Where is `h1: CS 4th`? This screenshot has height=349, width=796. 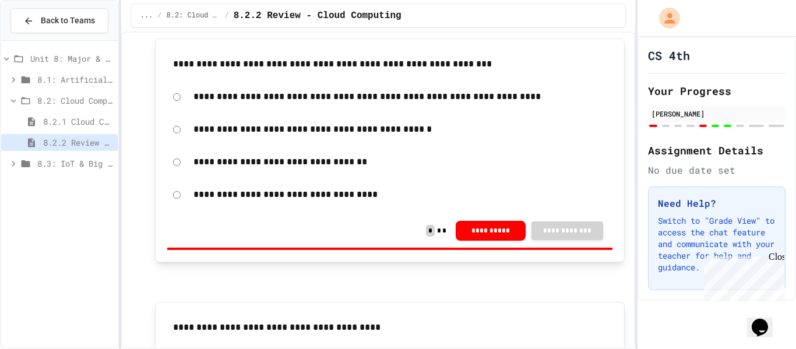 h1: CS 4th is located at coordinates (669, 55).